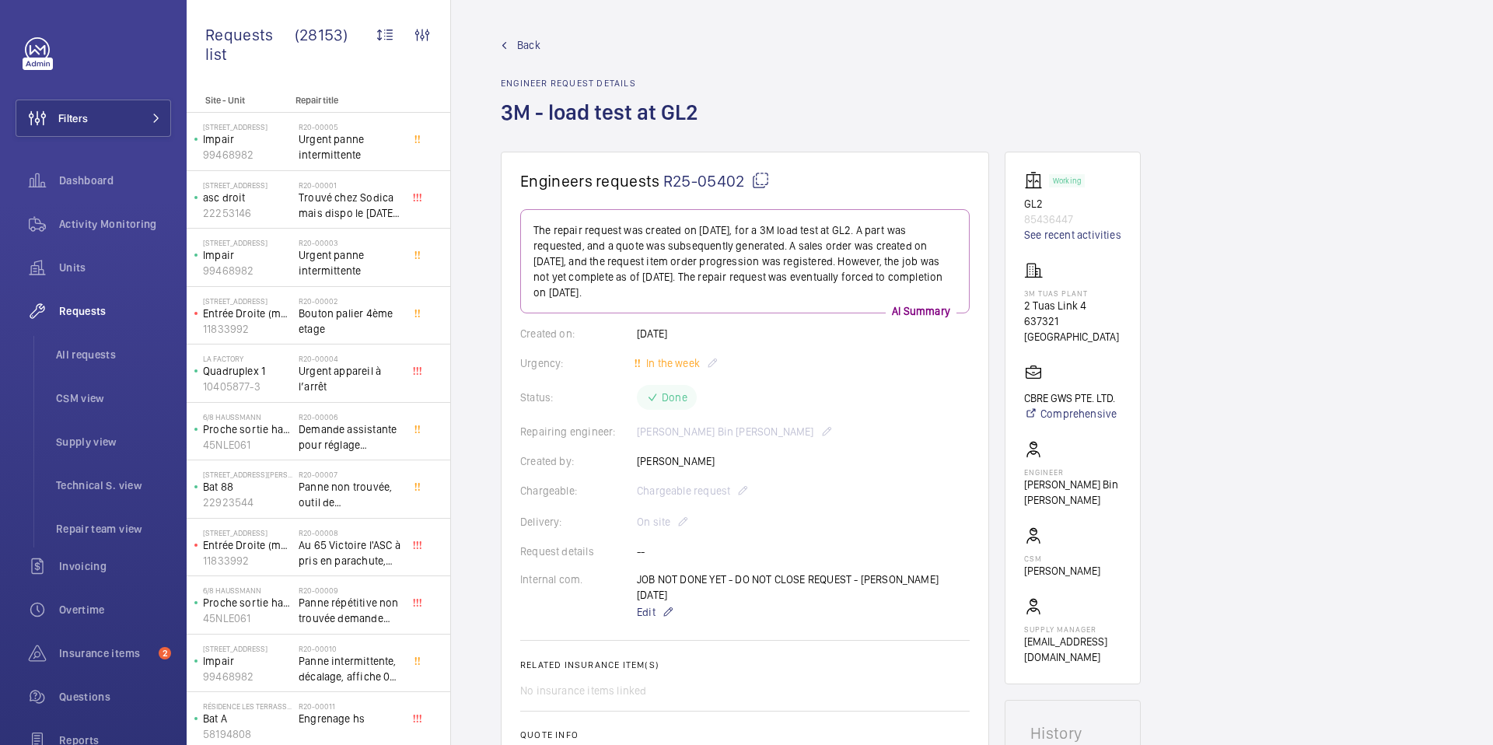 This screenshot has height=745, width=1493. Describe the element at coordinates (247, 213) in the screenshot. I see `p: 22253146` at that location.